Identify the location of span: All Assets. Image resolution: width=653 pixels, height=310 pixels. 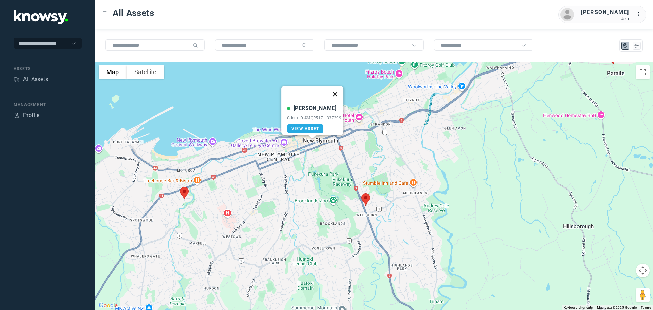
(133, 13).